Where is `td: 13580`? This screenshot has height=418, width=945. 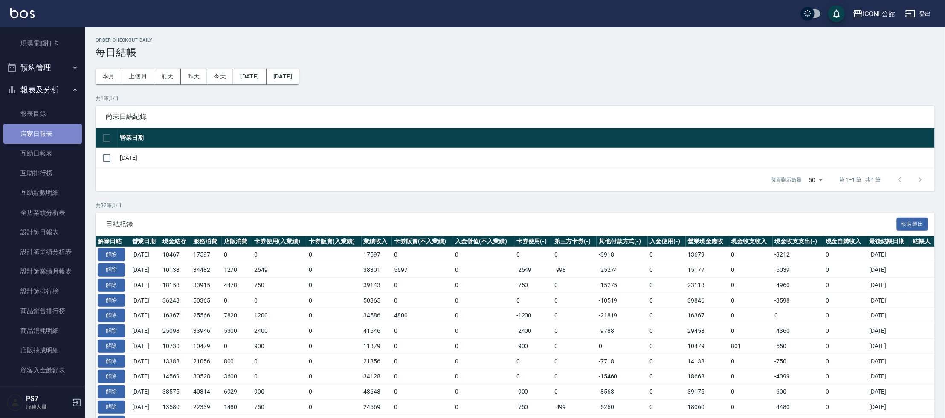 td: 13580 is located at coordinates (176, 407).